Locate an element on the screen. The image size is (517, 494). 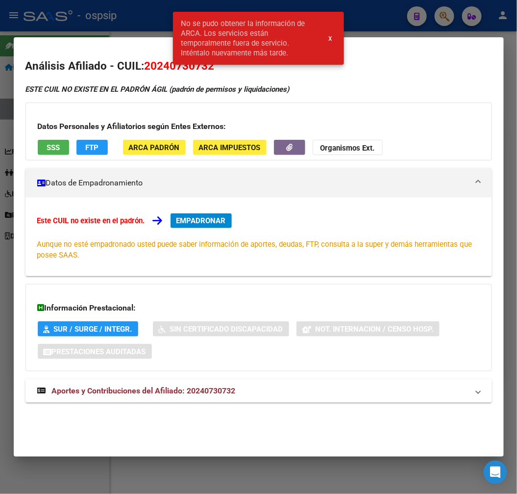
span: 20240730732 is located at coordinates (179, 66).